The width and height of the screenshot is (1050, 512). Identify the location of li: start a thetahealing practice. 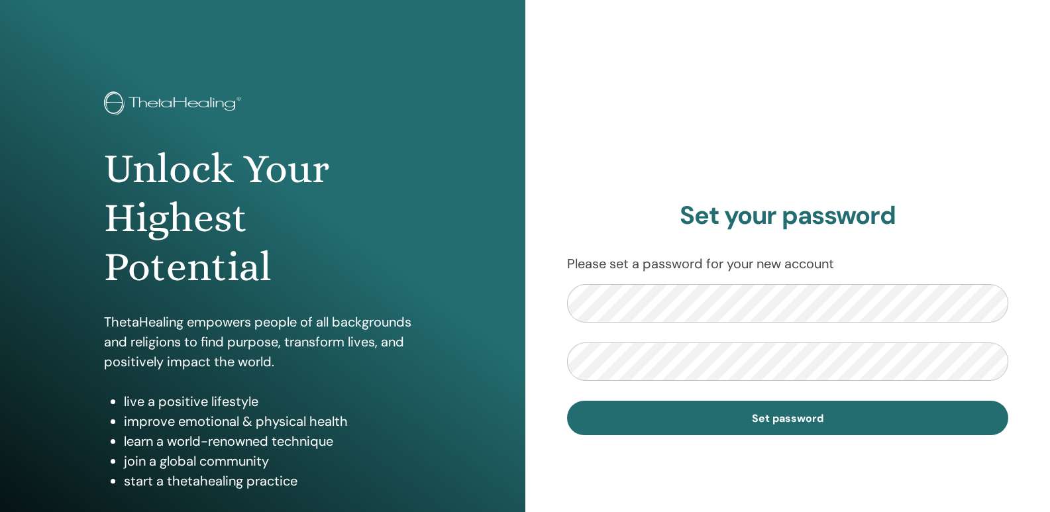
(272, 481).